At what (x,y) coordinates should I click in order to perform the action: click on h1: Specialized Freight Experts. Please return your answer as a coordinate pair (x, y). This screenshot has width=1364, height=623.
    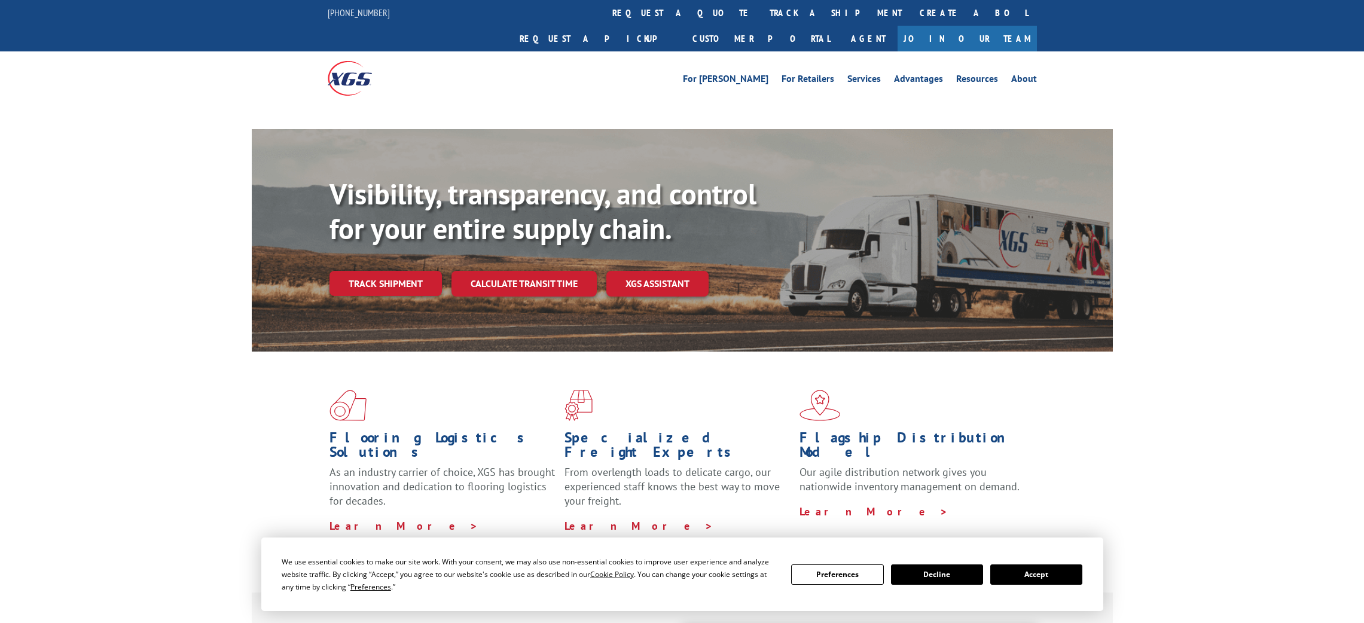
    Looking at the image, I should click on (678, 448).